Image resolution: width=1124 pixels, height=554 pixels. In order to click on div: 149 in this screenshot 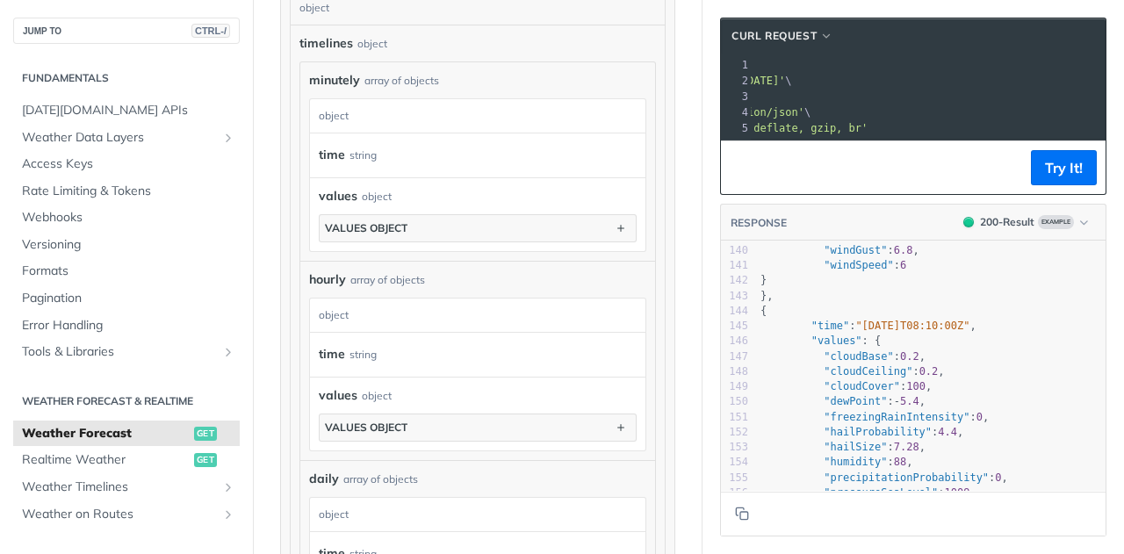, I will do `click(734, 386)`.